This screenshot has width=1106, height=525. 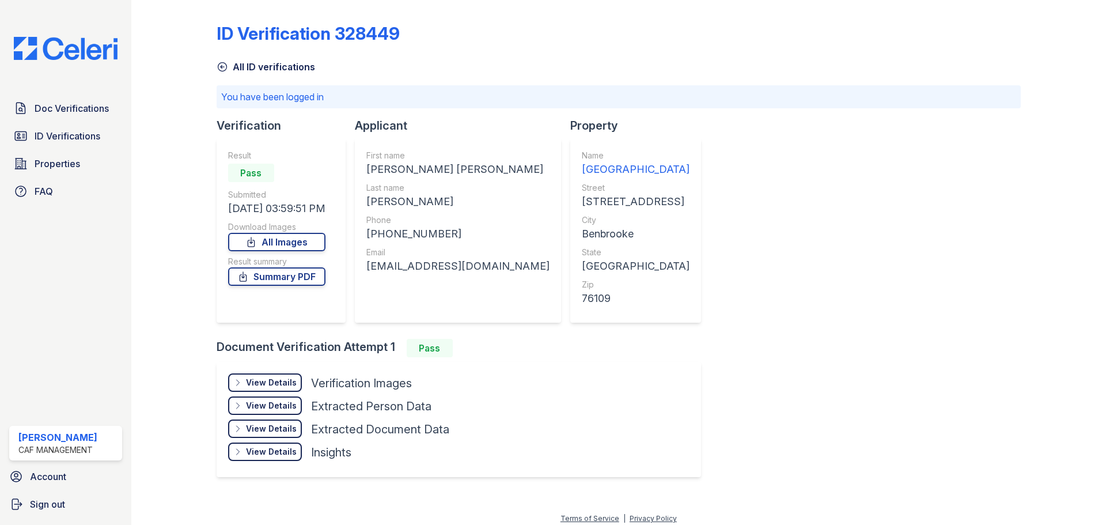 I want to click on div: Verification Images, so click(x=361, y=383).